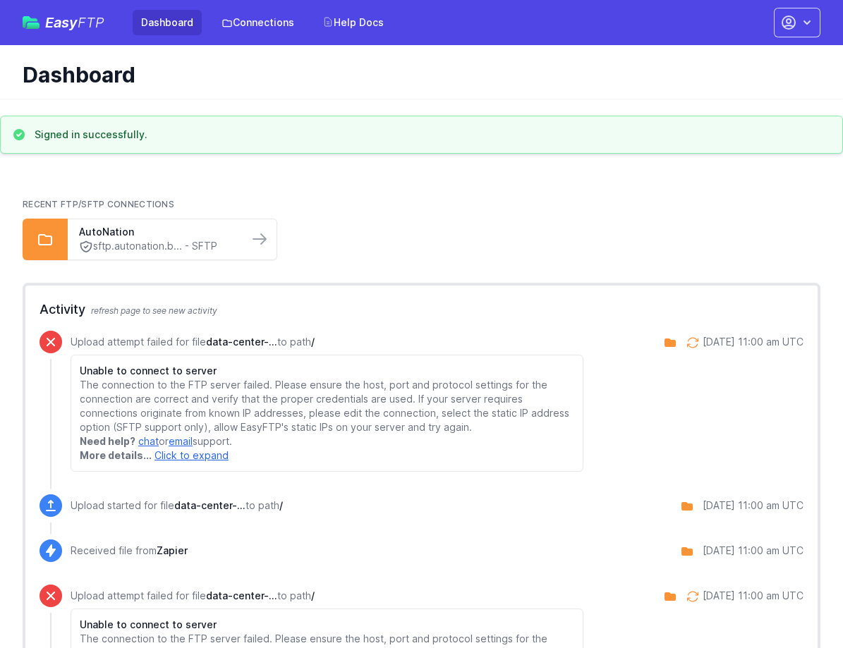 This screenshot has width=843, height=648. I want to click on h2: Activity, so click(421, 310).